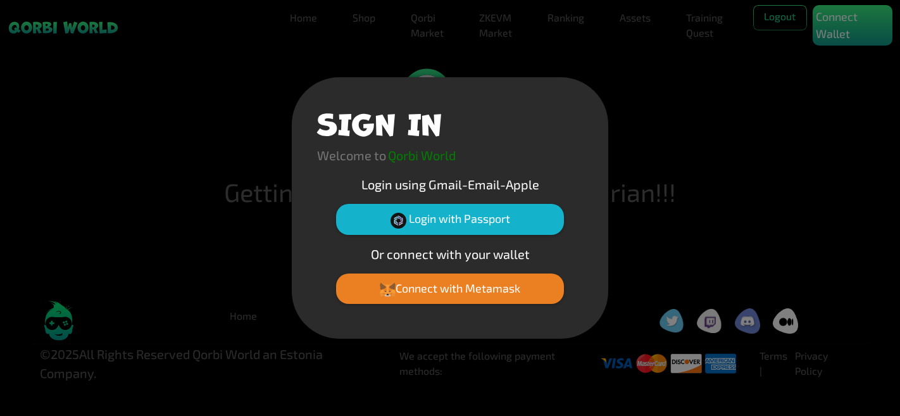 The image size is (900, 416). Describe the element at coordinates (450, 219) in the screenshot. I see `button: Login with Passport` at that location.